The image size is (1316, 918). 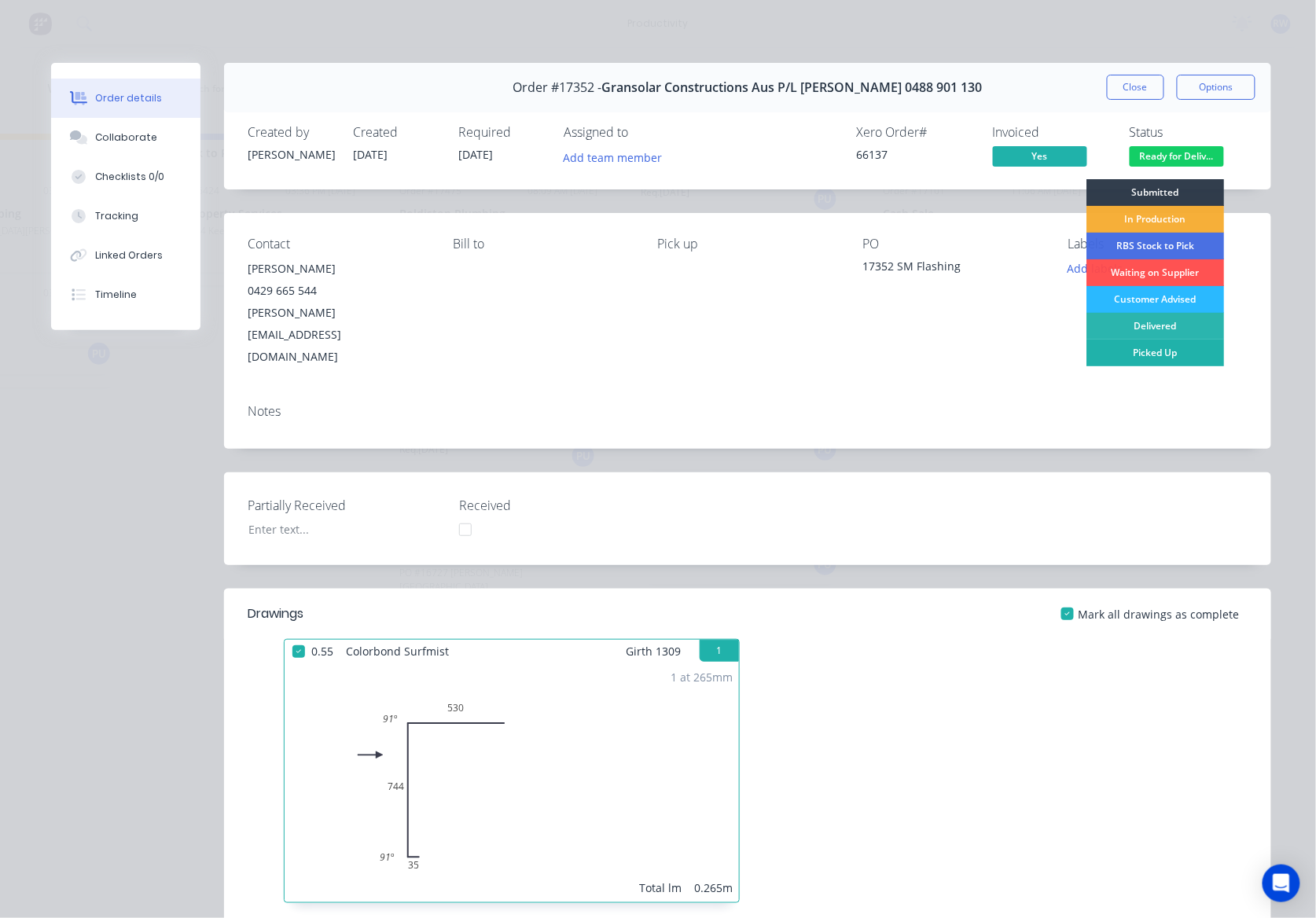 What do you see at coordinates (1154, 220) in the screenshot?
I see `div: In Production` at bounding box center [1154, 220].